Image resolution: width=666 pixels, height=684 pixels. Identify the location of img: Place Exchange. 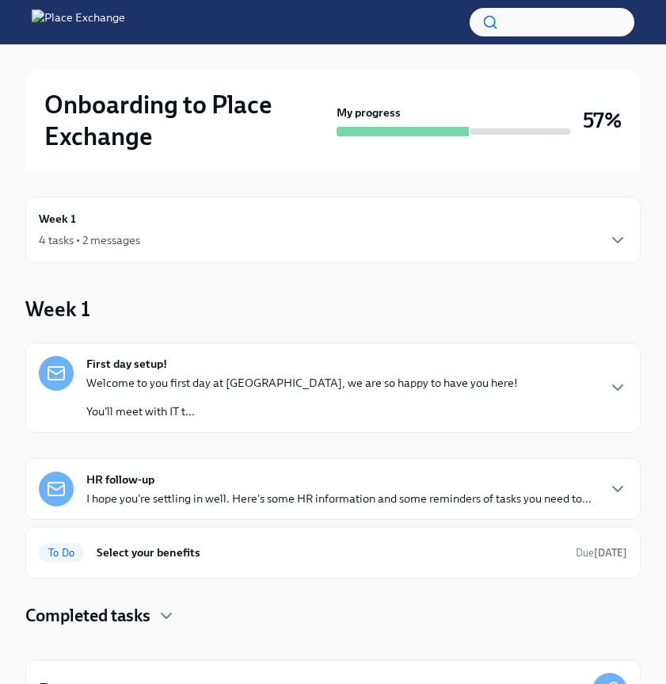
(78, 22).